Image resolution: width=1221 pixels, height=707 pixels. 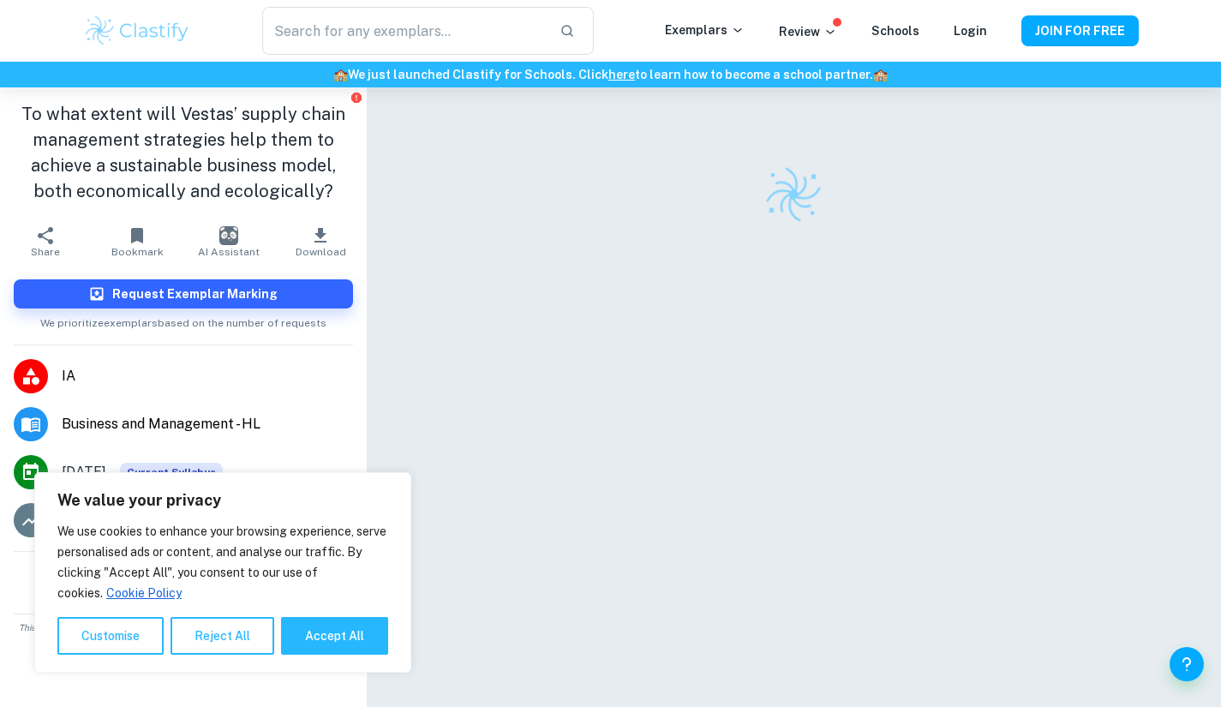 What do you see at coordinates (229, 236) in the screenshot?
I see `img: AI Assistant` at bounding box center [229, 236].